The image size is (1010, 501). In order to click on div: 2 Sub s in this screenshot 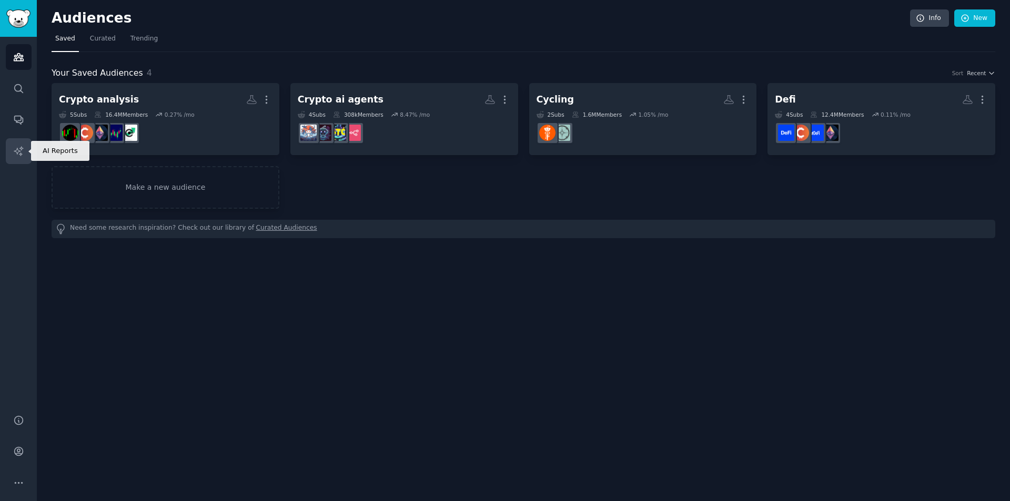, I will do `click(550, 115)`.